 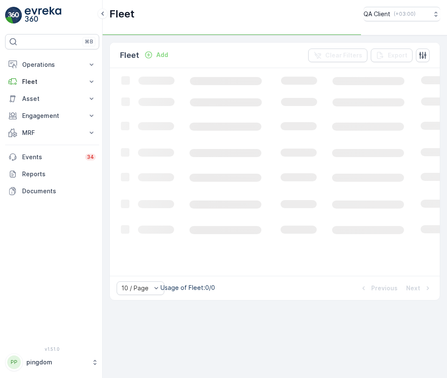 What do you see at coordinates (14, 15) in the screenshot?
I see `img: logo` at bounding box center [14, 15].